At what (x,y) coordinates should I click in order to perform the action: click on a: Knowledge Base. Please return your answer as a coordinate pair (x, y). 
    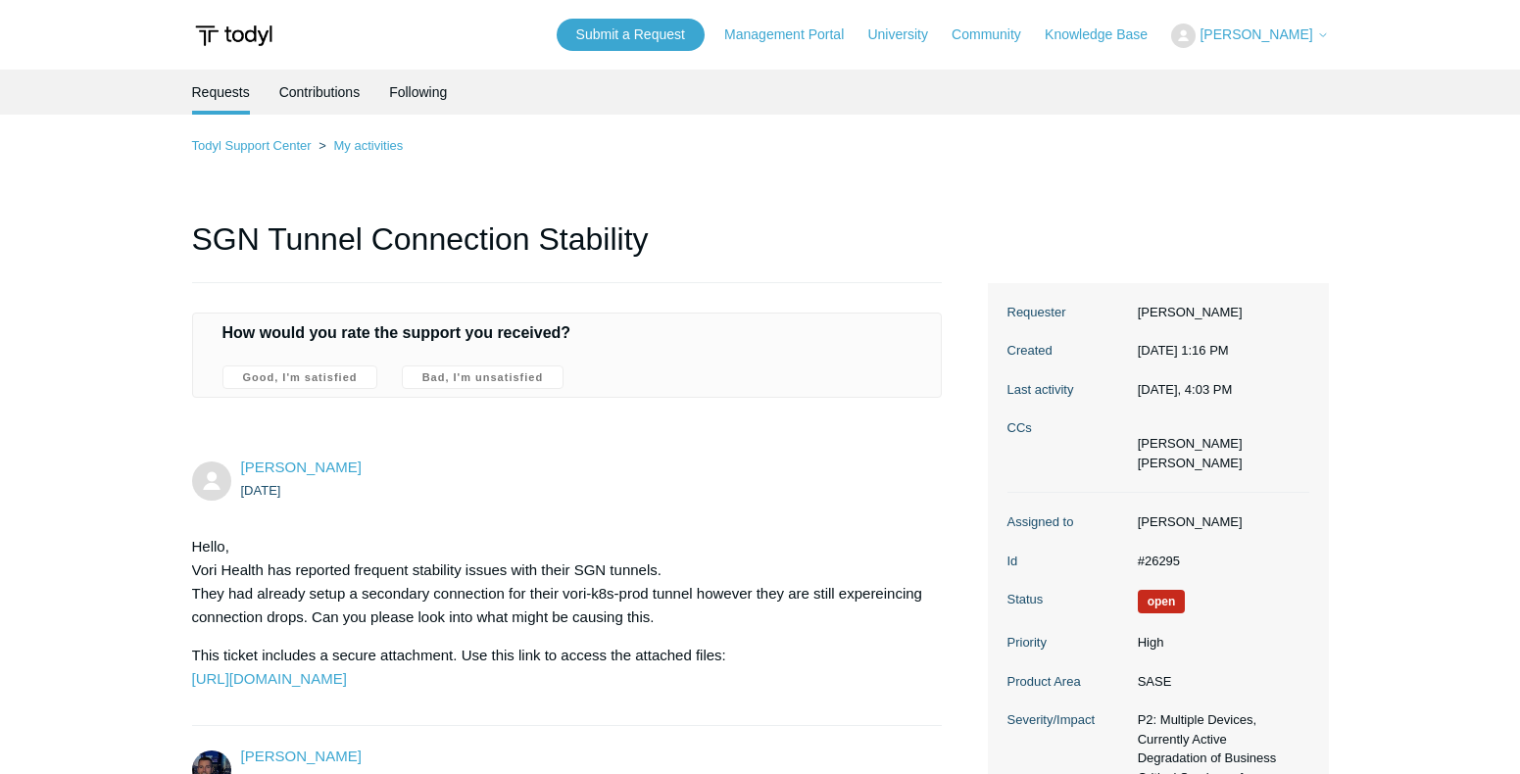
    Looking at the image, I should click on (1105, 34).